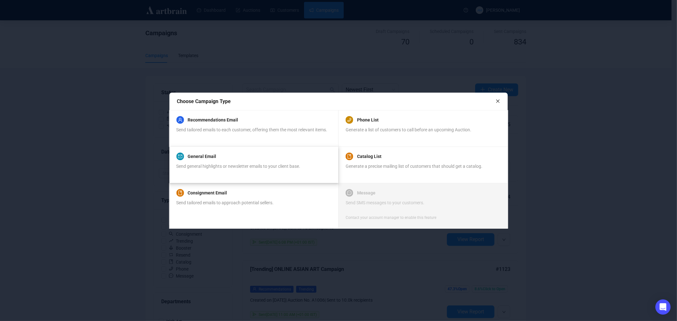 The width and height of the screenshot is (677, 321). I want to click on a: Recommendations Email, so click(213, 120).